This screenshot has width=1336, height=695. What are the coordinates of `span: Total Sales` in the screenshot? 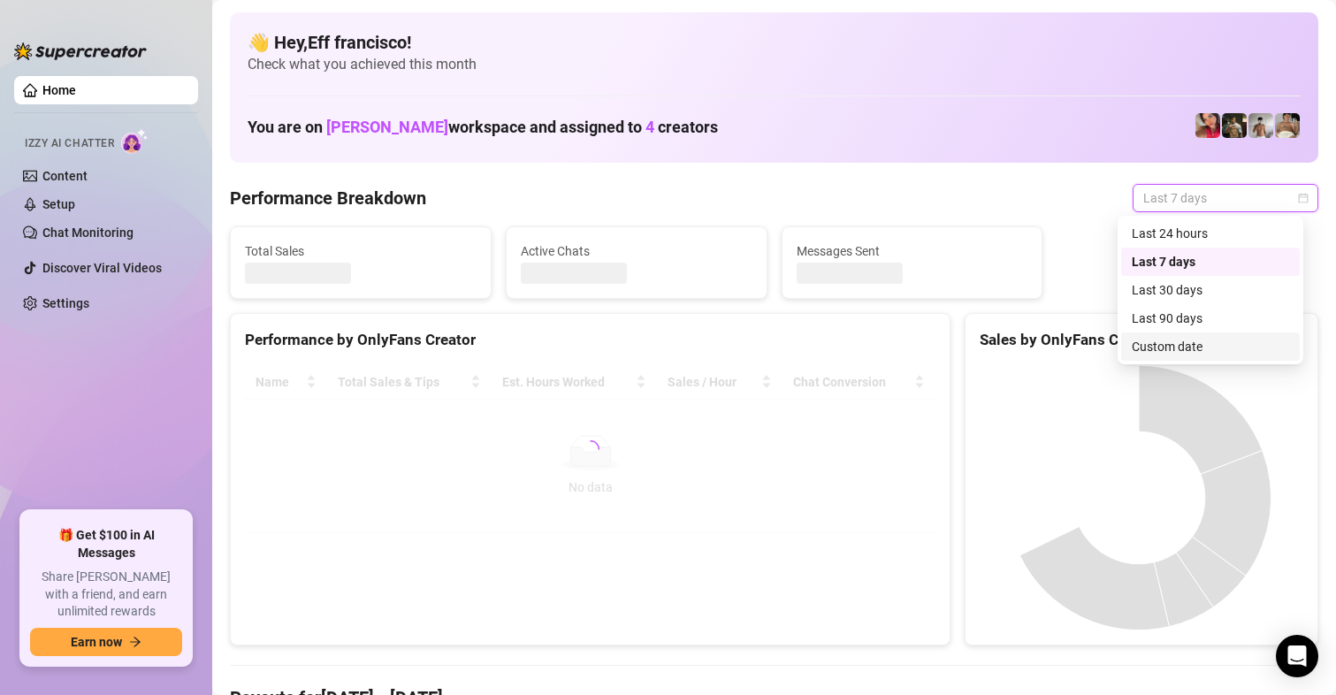 It's located at (361, 251).